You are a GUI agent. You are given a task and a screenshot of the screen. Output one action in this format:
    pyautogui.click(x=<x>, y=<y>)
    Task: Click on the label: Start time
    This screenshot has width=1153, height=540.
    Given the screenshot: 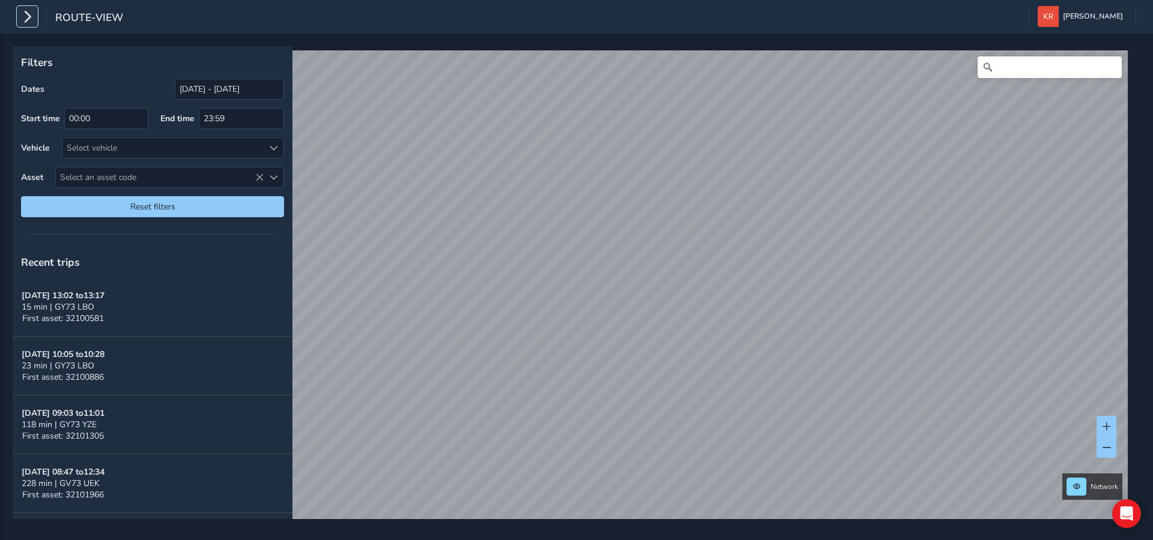 What is the action you would take?
    pyautogui.click(x=40, y=118)
    